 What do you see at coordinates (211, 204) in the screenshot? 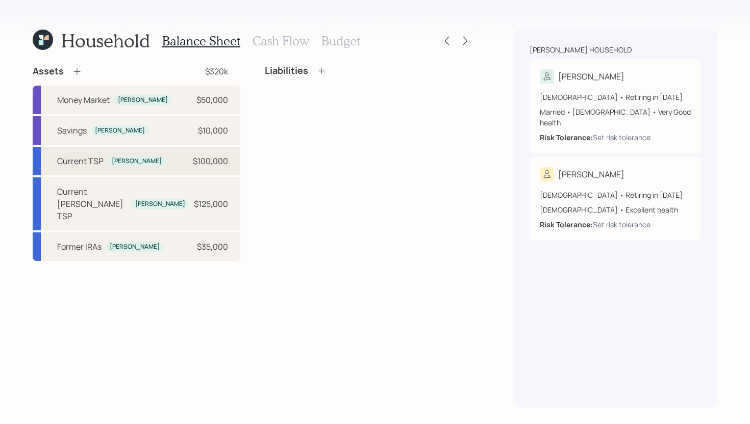
I see `div: $125,000` at bounding box center [211, 204].